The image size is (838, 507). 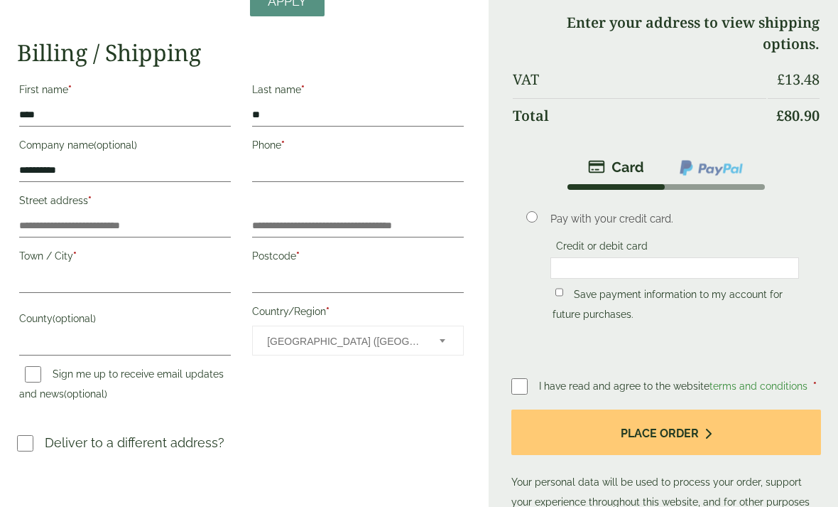 I want to click on span: Country/Region, so click(x=358, y=341).